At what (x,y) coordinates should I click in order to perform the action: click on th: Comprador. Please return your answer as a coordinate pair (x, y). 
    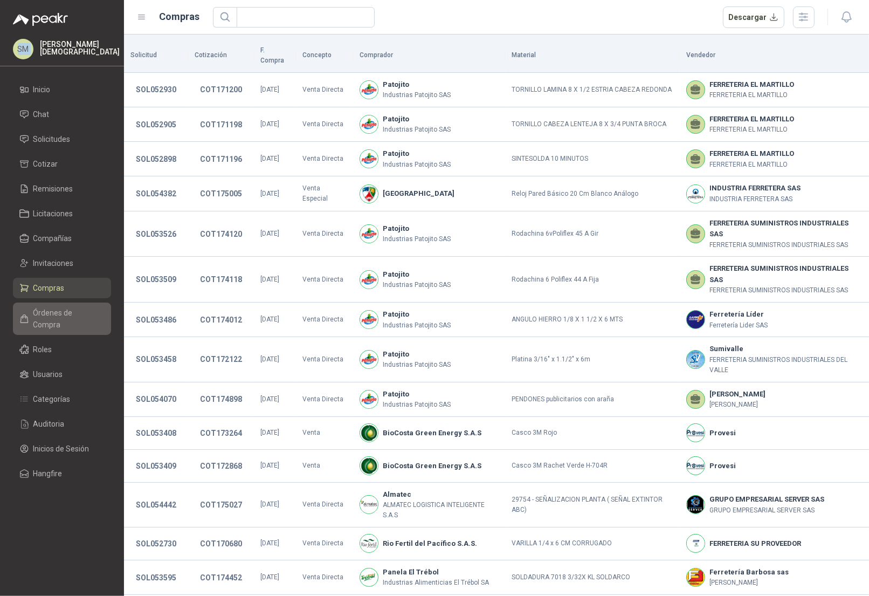
    Looking at the image, I should click on (429, 56).